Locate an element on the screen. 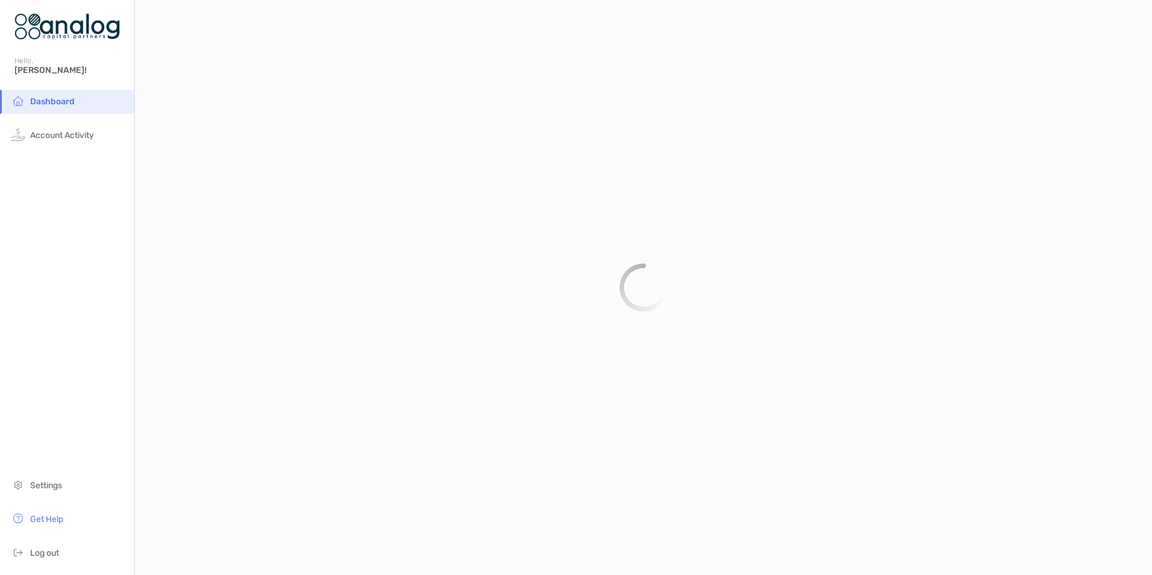  img: activity icon is located at coordinates (18, 134).